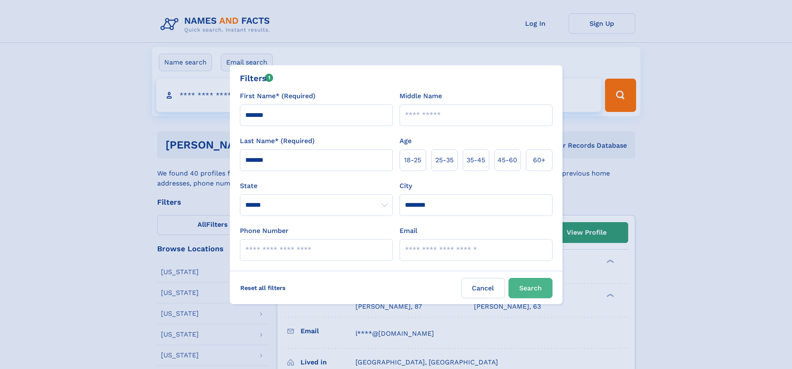 The height and width of the screenshot is (369, 792). I want to click on span: 45‑60, so click(507, 160).